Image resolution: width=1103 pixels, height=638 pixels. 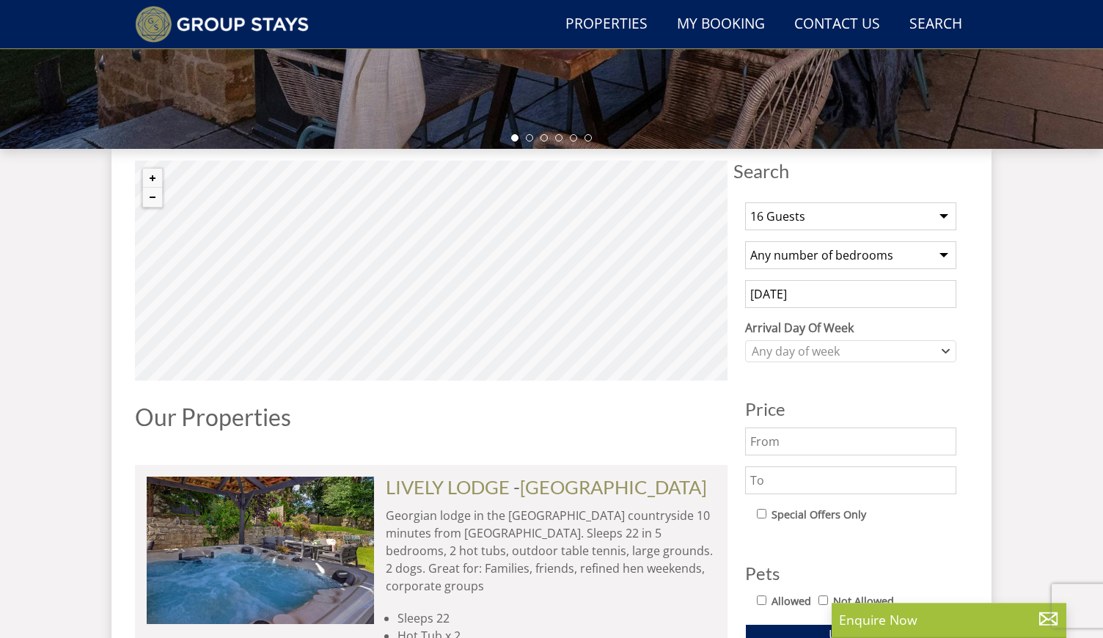 What do you see at coordinates (936, 24) in the screenshot?
I see `a: Search` at bounding box center [936, 24].